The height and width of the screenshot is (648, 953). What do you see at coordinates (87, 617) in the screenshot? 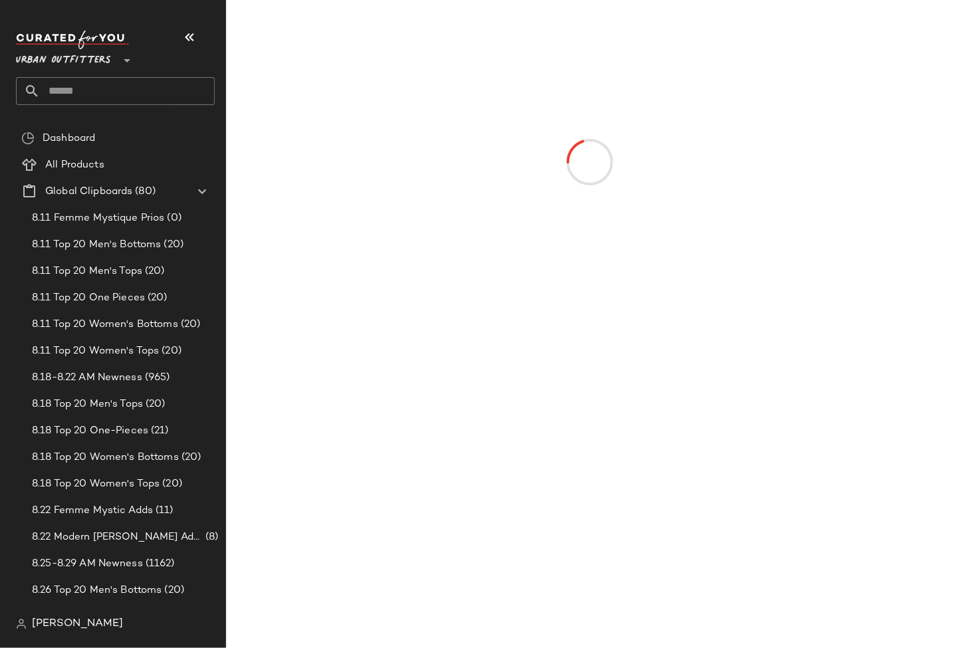
I see `span: 8.26 Top 20 Men's Tops` at bounding box center [87, 617].